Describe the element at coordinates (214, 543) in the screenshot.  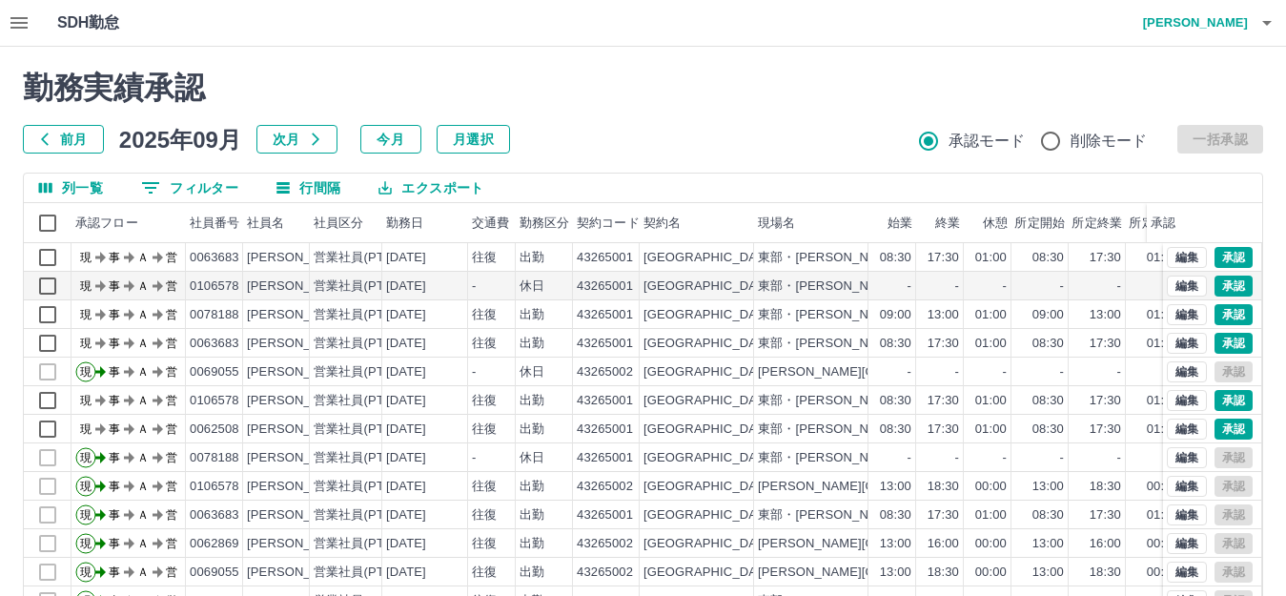
I see `div: 0062869` at that location.